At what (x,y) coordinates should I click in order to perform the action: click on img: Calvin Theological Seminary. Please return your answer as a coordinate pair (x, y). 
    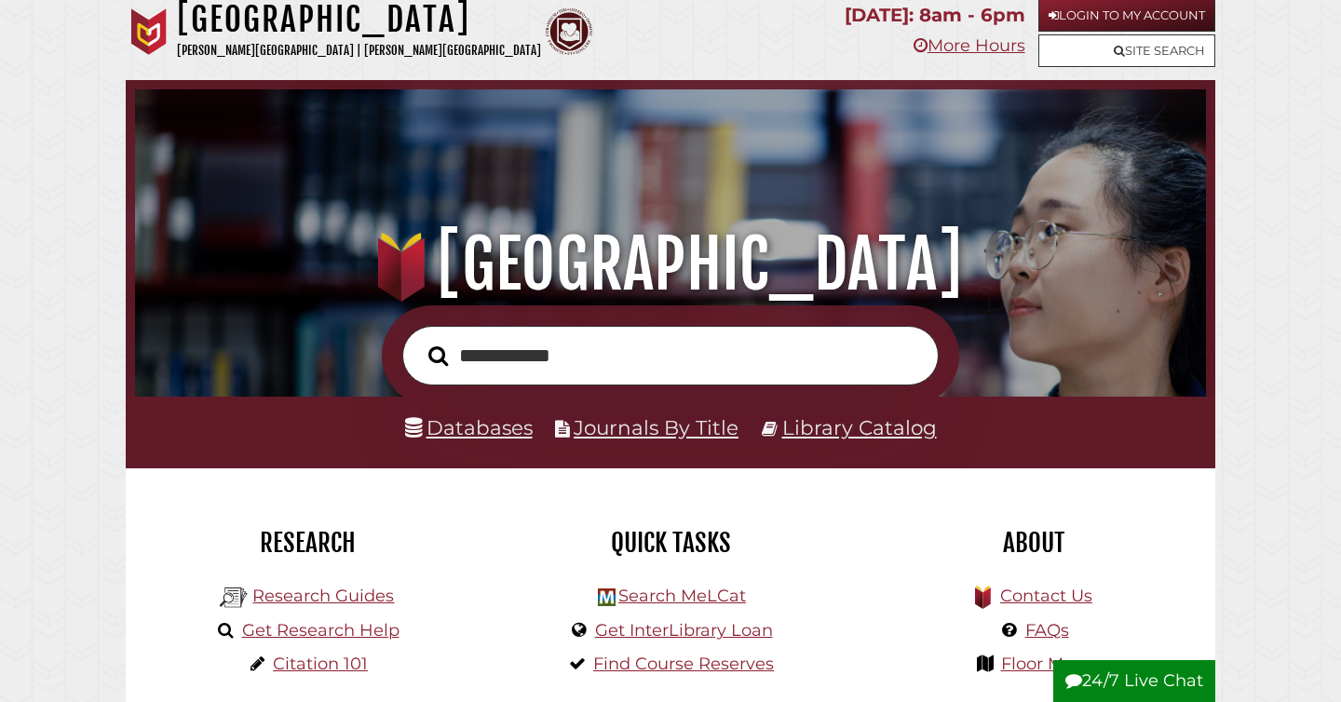
    Looking at the image, I should click on (569, 32).